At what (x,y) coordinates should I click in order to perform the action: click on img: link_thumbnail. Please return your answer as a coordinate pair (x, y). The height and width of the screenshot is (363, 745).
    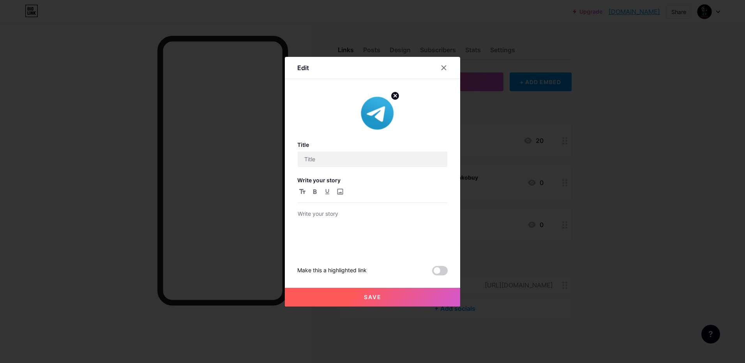
    Looking at the image, I should click on (377, 113).